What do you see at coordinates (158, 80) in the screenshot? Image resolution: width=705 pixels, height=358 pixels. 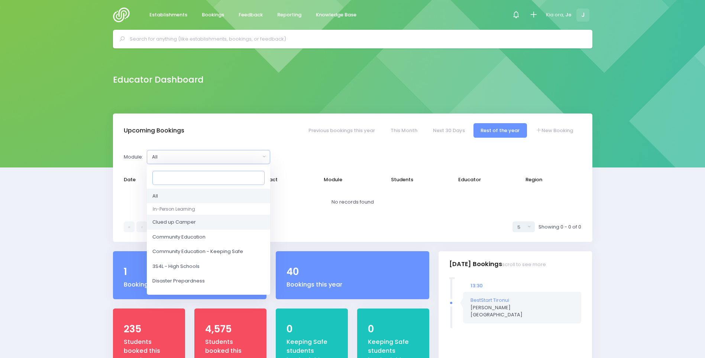 I see `h2: Educator Dashboard` at bounding box center [158, 80].